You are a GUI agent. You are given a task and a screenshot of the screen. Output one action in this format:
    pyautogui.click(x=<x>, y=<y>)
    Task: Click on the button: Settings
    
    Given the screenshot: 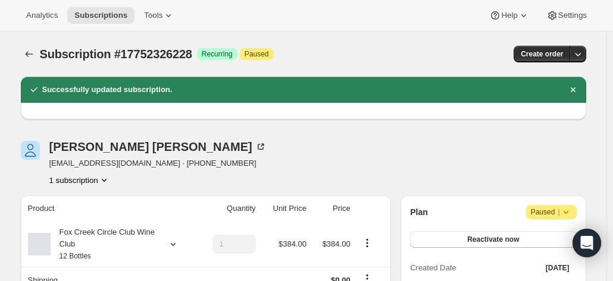 What is the action you would take?
    pyautogui.click(x=566, y=15)
    